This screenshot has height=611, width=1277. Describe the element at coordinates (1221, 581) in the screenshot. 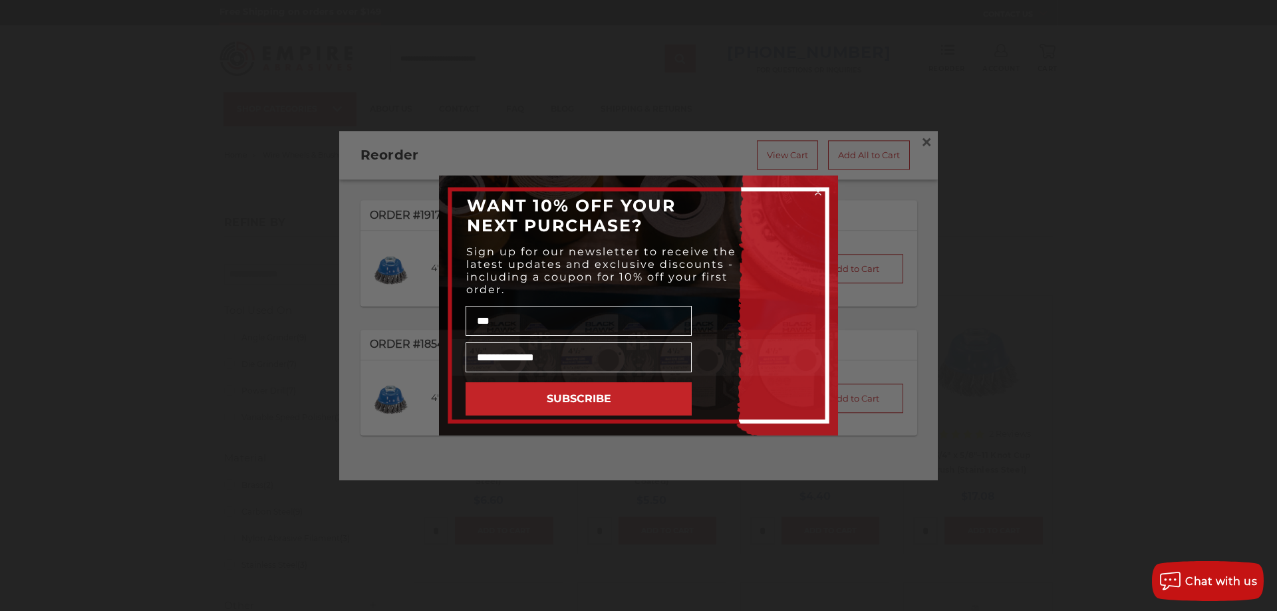

I see `span: Chat with us` at that location.